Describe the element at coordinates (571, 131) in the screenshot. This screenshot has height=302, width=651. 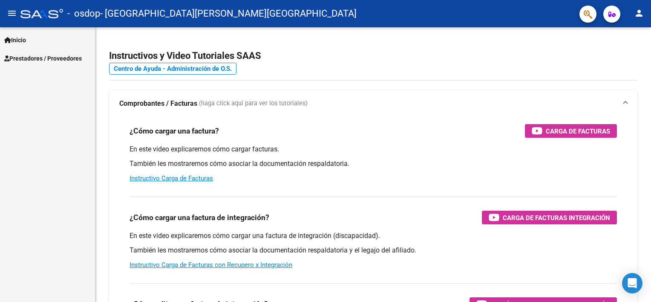
I see `button: Carga de Facturas` at that location.